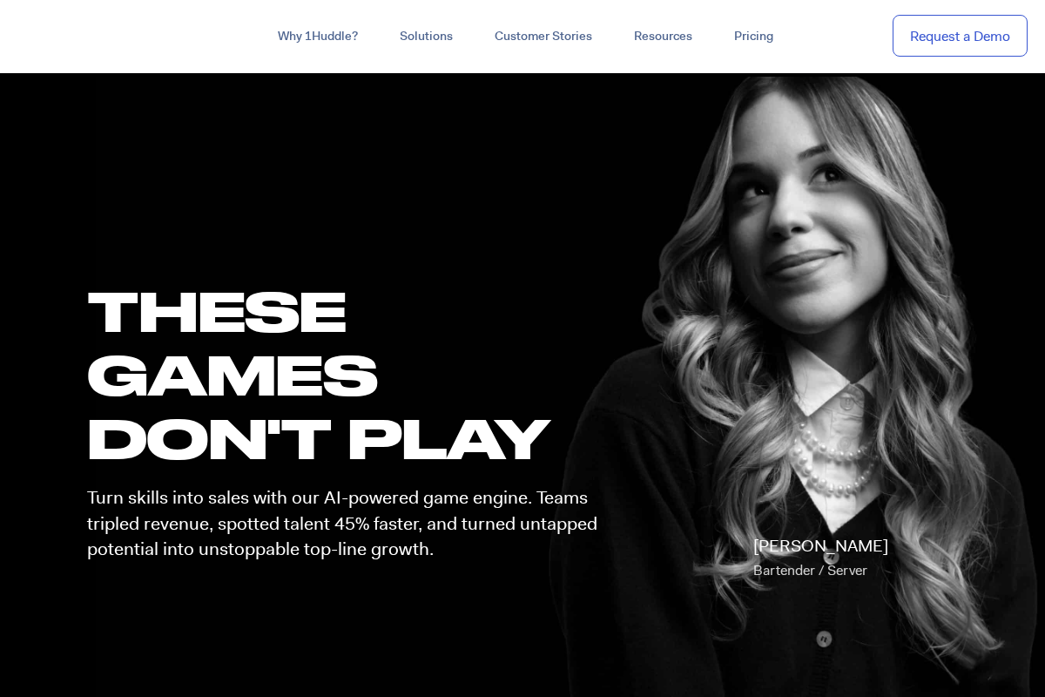 The height and width of the screenshot is (697, 1045). What do you see at coordinates (350, 375) in the screenshot?
I see `h1: these GAMES DON'T PLAY` at bounding box center [350, 375].